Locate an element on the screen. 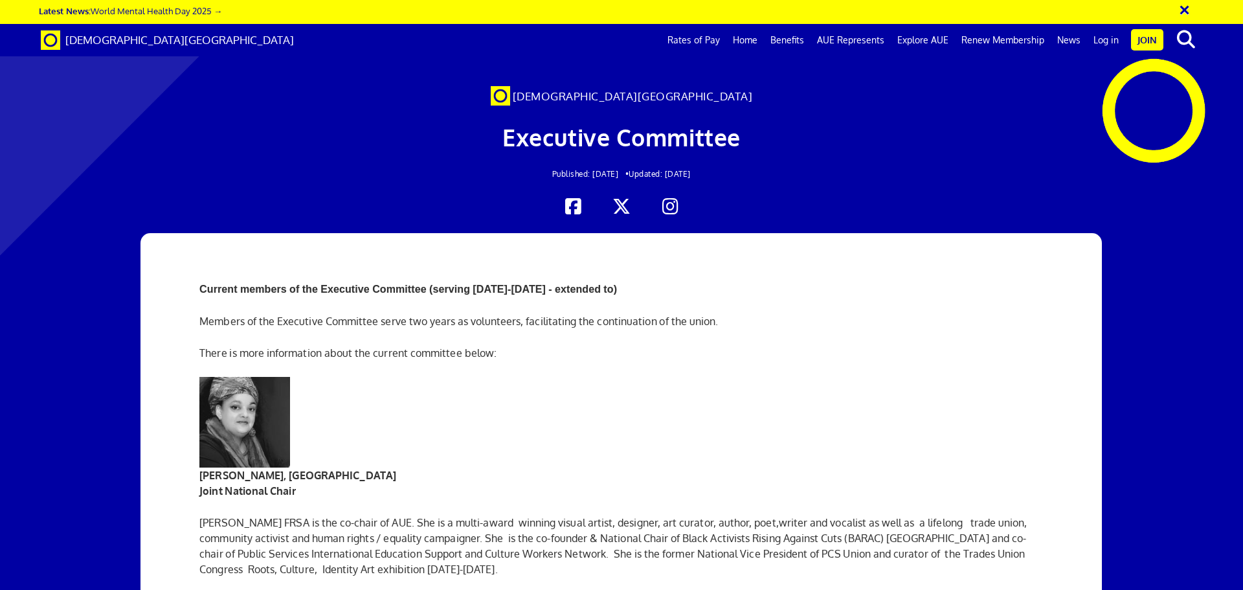  a: Rates of Pay is located at coordinates (693, 40).